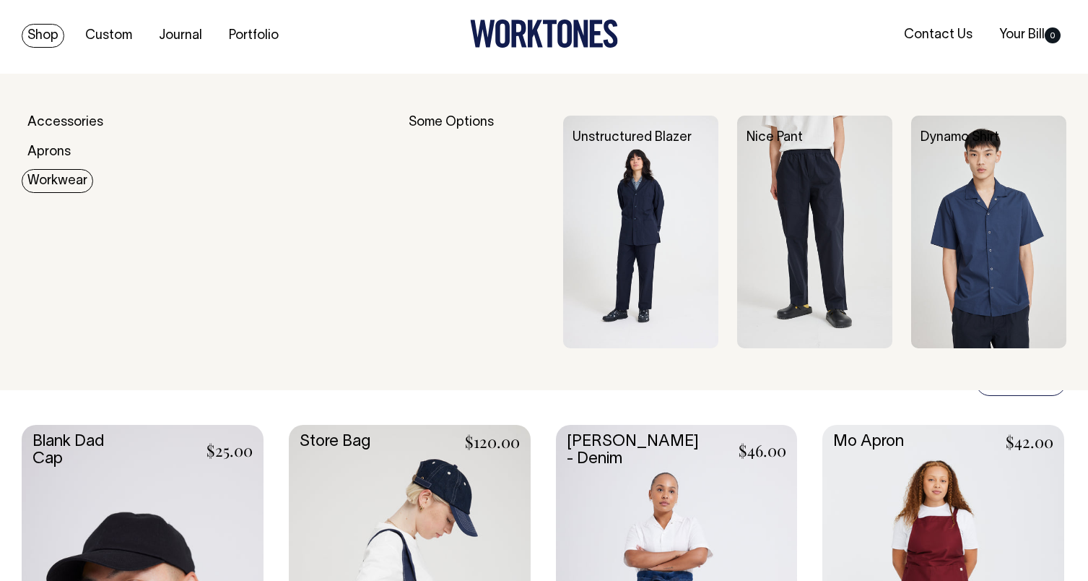 This screenshot has width=1088, height=581. What do you see at coordinates (938, 35) in the screenshot?
I see `a: Contact Us` at bounding box center [938, 35].